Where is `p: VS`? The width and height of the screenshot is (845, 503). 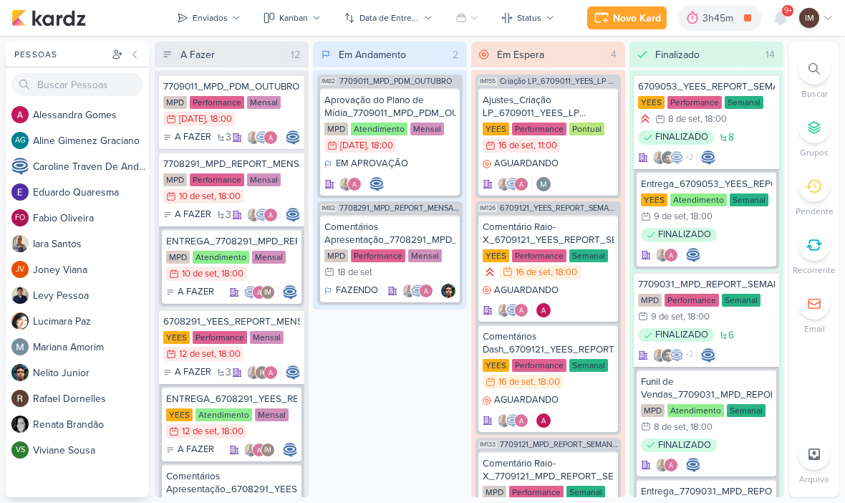
p: VS is located at coordinates (20, 450).